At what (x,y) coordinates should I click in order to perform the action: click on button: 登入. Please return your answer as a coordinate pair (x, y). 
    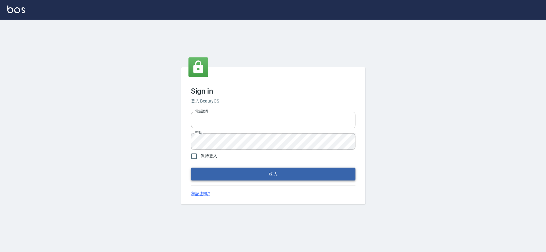
    Looking at the image, I should click on (273, 174).